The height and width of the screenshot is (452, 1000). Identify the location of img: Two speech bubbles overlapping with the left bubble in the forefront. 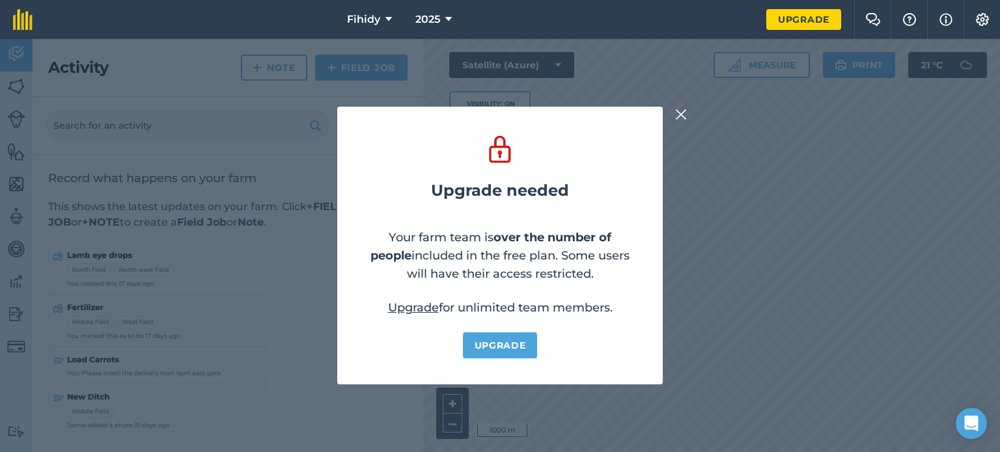
(873, 20).